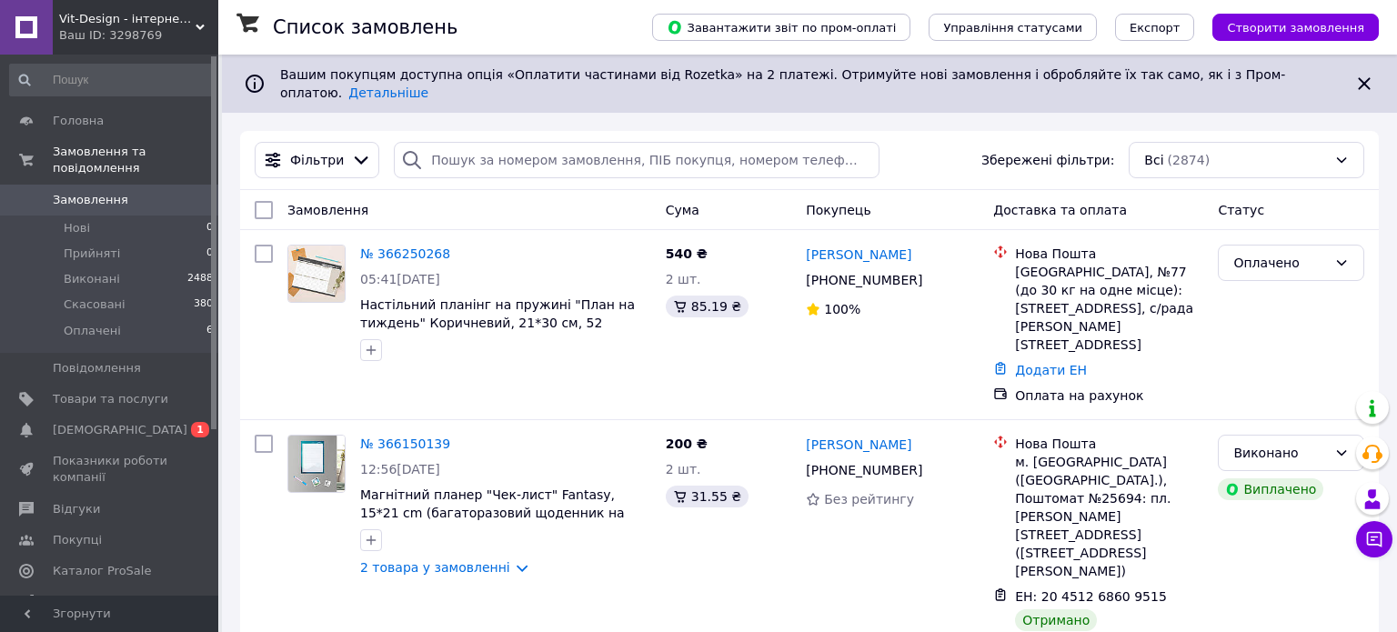 This screenshot has width=1397, height=632. Describe the element at coordinates (1270, 489) in the screenshot. I see `div: Виплачено` at that location.